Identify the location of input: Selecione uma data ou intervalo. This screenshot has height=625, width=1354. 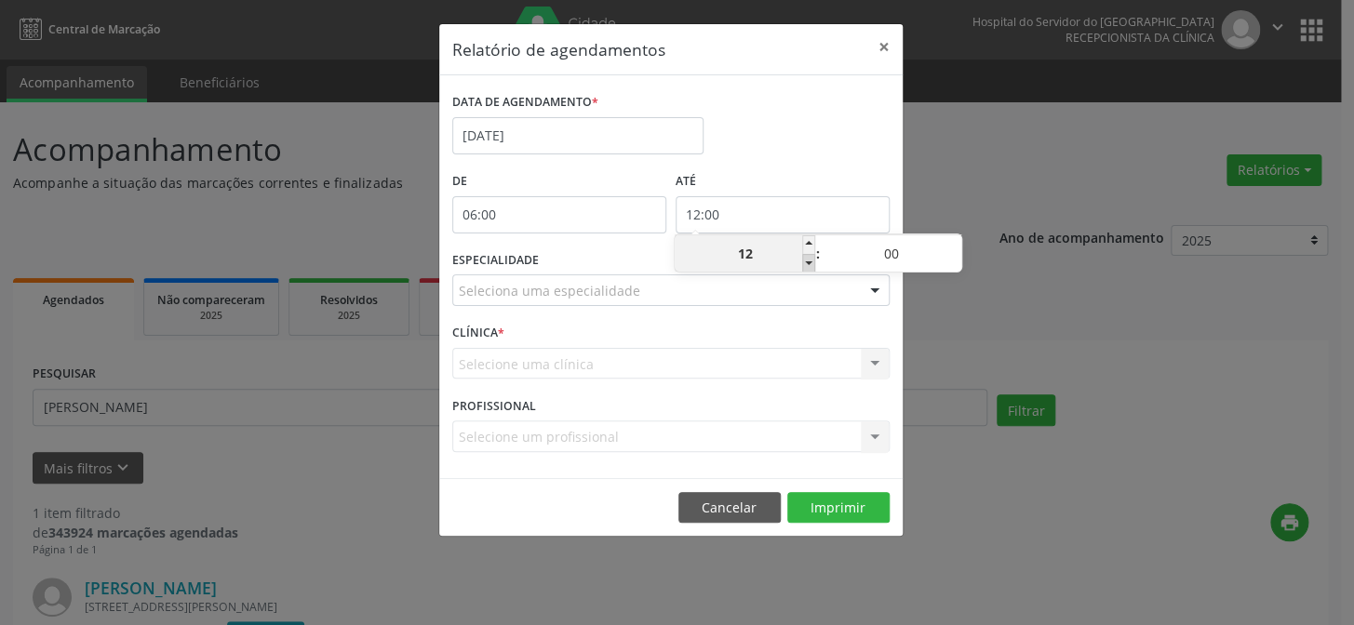
(578, 136).